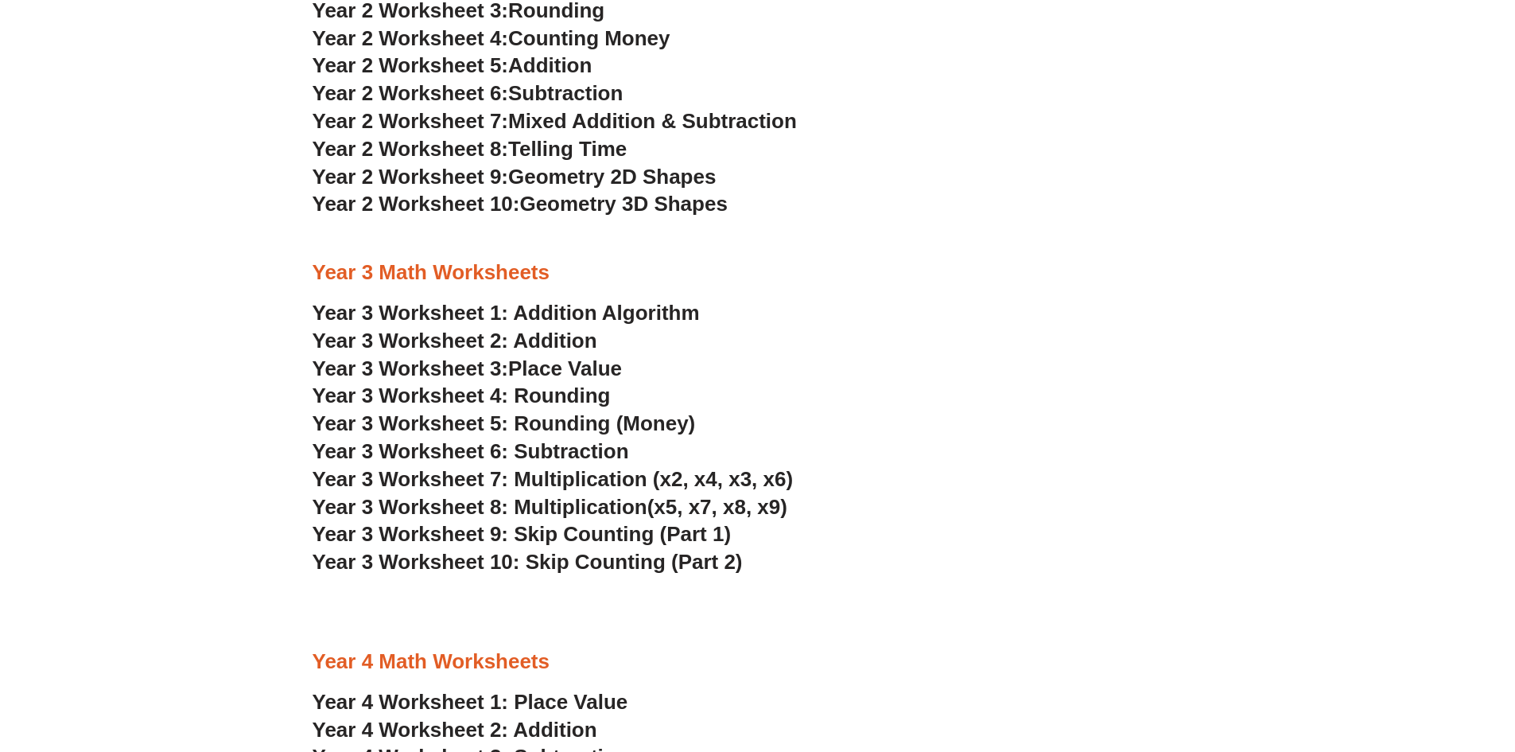 This screenshot has width=1515, height=752. I want to click on span: Year 2 Worksheet 5:, so click(410, 65).